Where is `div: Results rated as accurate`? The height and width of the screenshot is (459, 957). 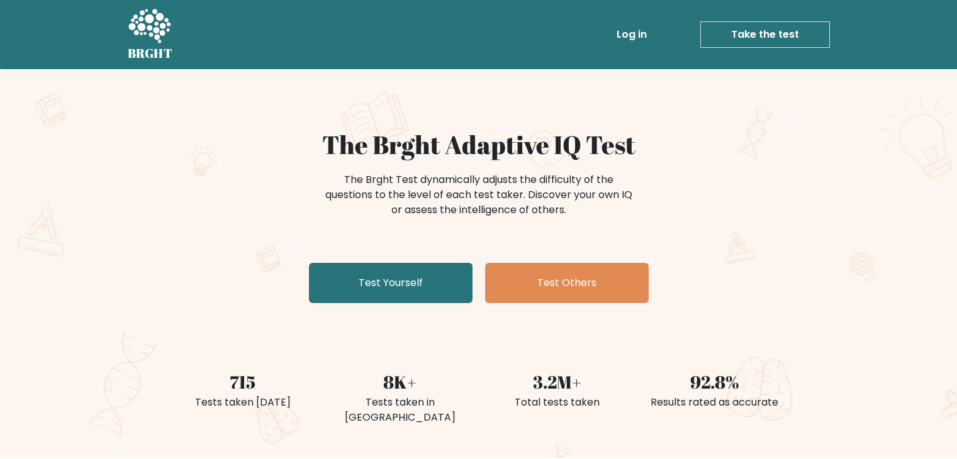
div: Results rated as accurate is located at coordinates (715, 403).